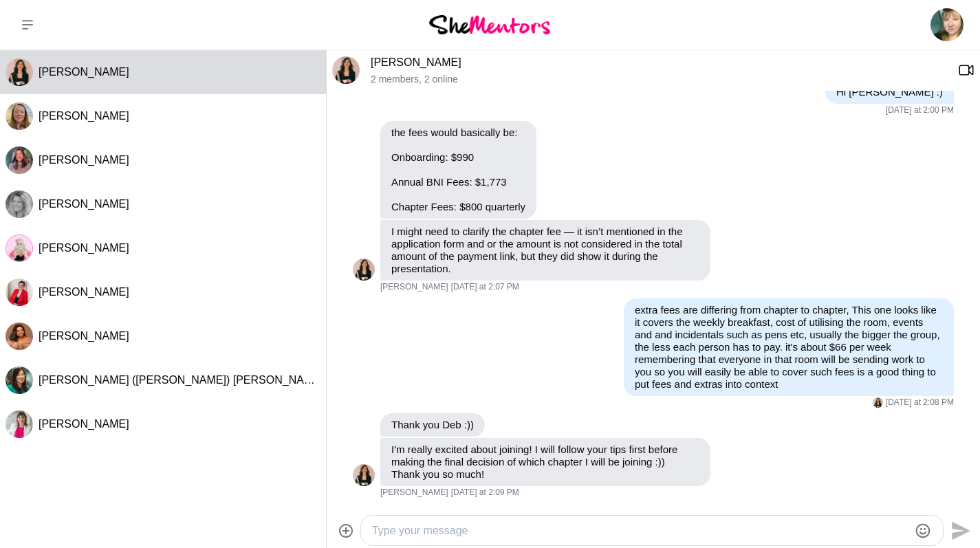 This screenshot has width=980, height=548. What do you see at coordinates (433, 425) in the screenshot?
I see `p: Thank you Deb :))` at bounding box center [433, 425].